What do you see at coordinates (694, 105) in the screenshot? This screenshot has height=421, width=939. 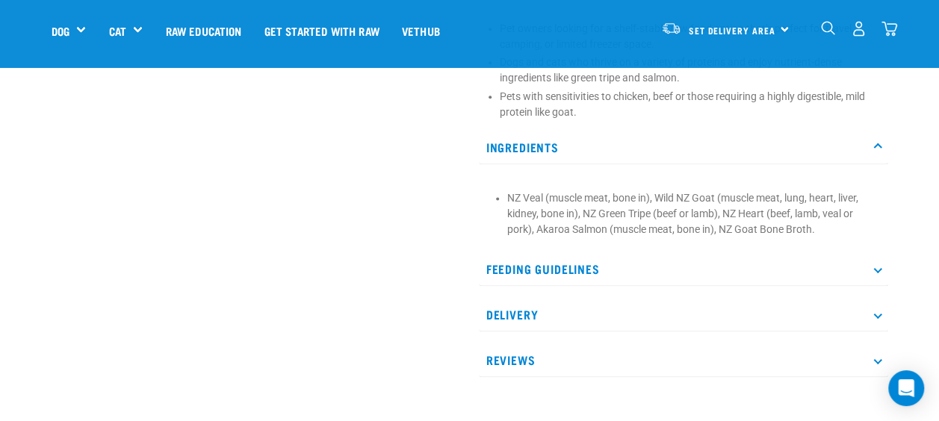 I see `li: Pets with sensitivities to chicken, beef or those requiring a highly digestible, mild protein lik...` at bounding box center [694, 105].